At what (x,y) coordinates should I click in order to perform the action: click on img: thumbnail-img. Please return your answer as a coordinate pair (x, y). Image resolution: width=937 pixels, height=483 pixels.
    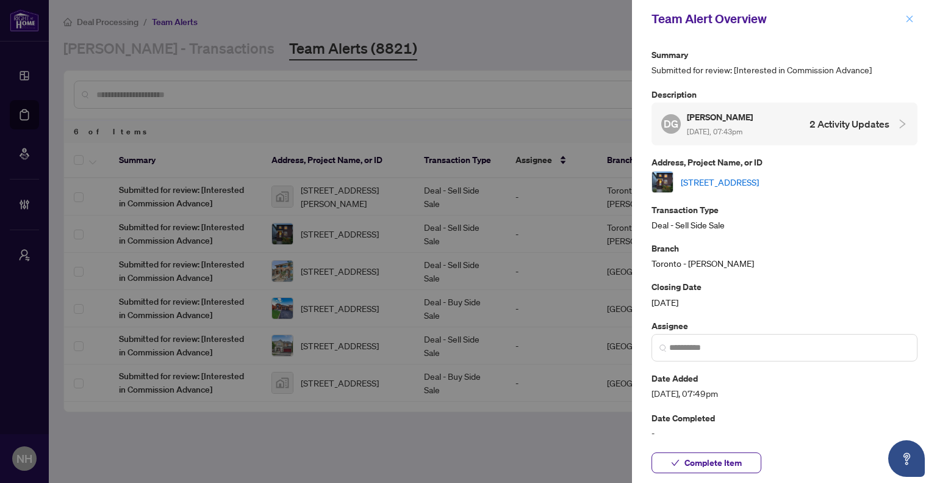
    Looking at the image, I should click on (663, 182).